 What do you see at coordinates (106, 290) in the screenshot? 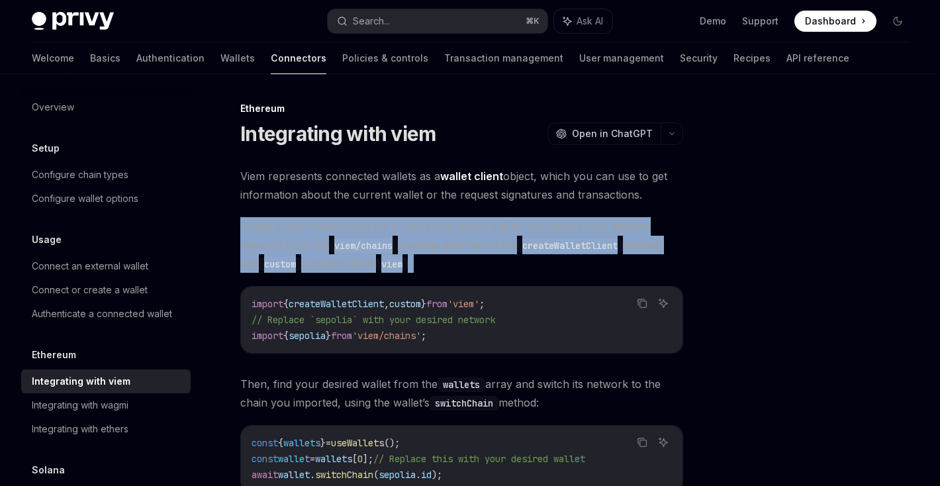
I see `a: Connect or create a wallet` at bounding box center [106, 290].